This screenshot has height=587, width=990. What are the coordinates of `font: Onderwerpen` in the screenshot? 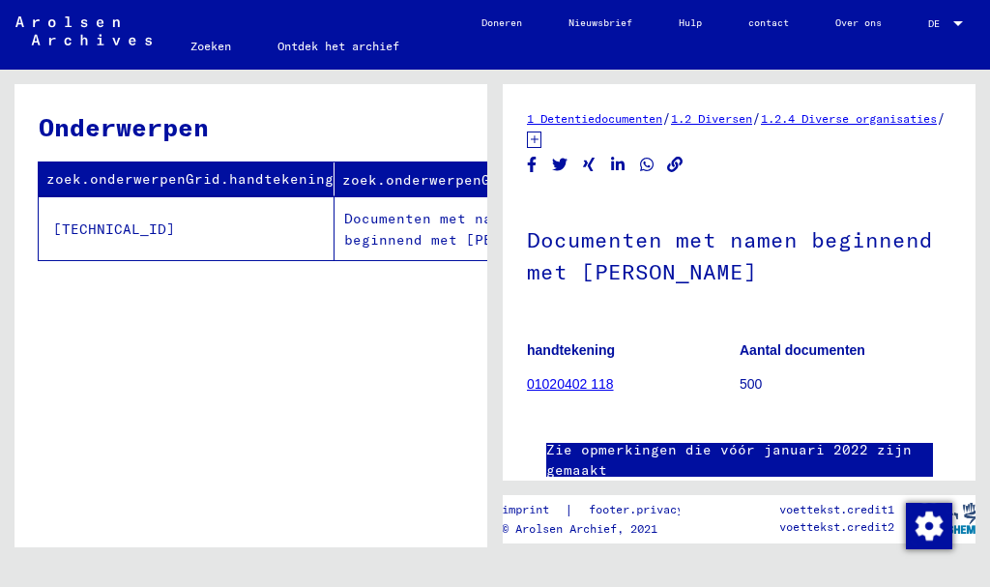 It's located at (124, 127).